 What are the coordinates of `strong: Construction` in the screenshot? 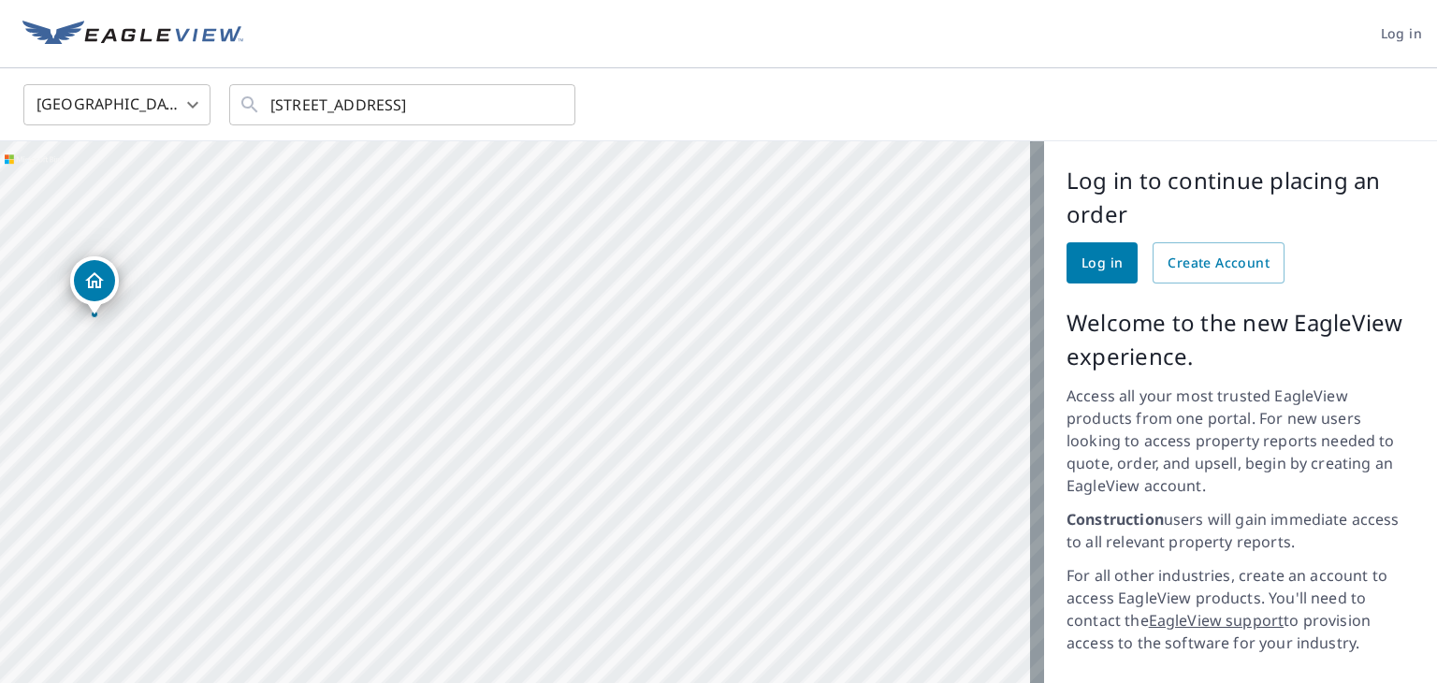 It's located at (1115, 519).